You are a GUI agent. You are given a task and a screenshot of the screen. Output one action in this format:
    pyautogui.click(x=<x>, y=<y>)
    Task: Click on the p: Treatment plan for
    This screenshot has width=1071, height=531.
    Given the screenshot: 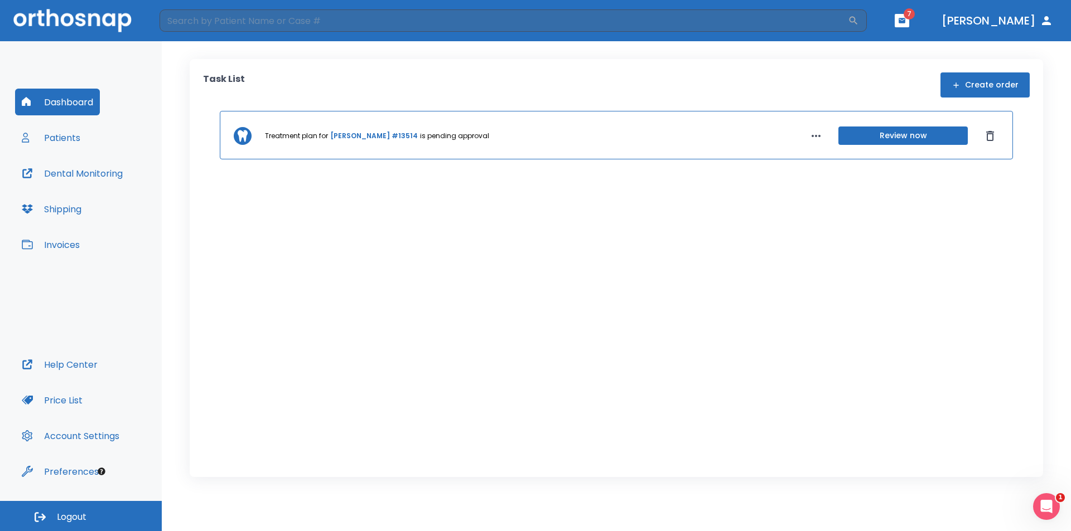 What is the action you would take?
    pyautogui.click(x=296, y=136)
    